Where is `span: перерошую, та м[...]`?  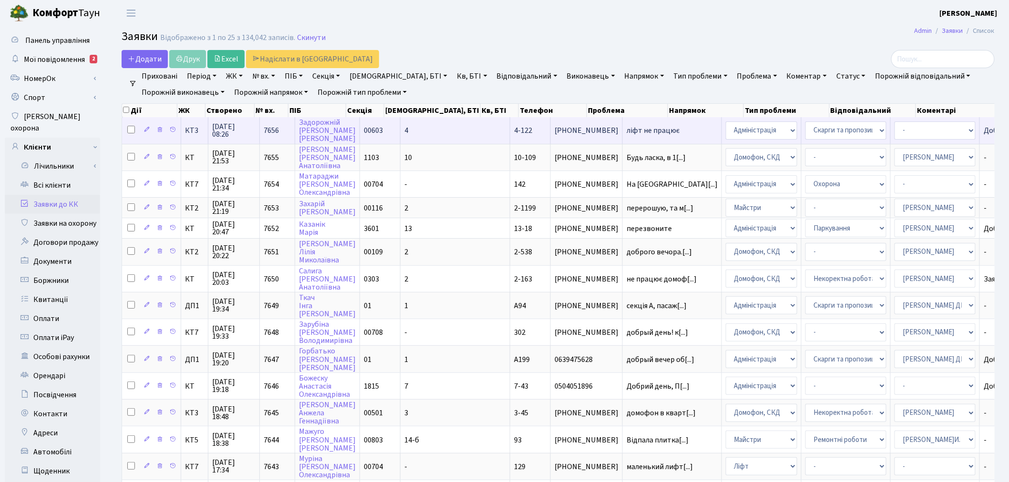
span: перерошую, та м[...] is located at coordinates (660, 208).